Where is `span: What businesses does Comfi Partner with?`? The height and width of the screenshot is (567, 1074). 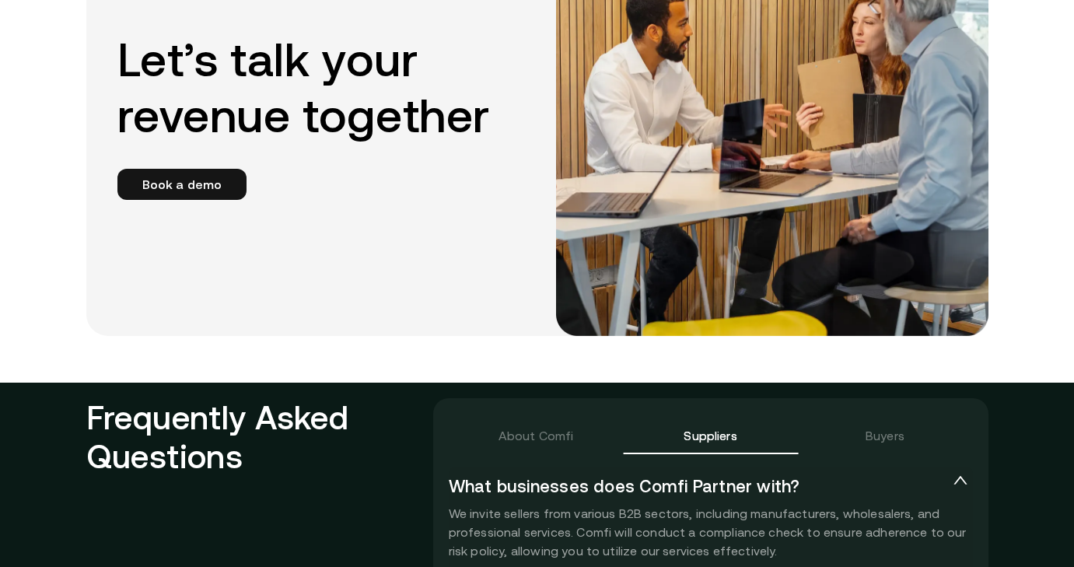 span: What businesses does Comfi Partner with? is located at coordinates (698, 485).